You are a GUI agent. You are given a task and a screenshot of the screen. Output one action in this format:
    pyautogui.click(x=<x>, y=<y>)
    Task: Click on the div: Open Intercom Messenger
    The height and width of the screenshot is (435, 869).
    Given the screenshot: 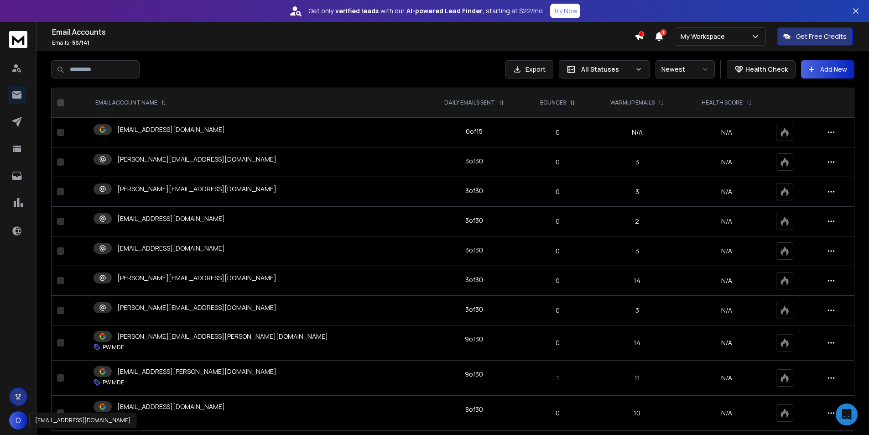 What is the action you would take?
    pyautogui.click(x=847, y=414)
    